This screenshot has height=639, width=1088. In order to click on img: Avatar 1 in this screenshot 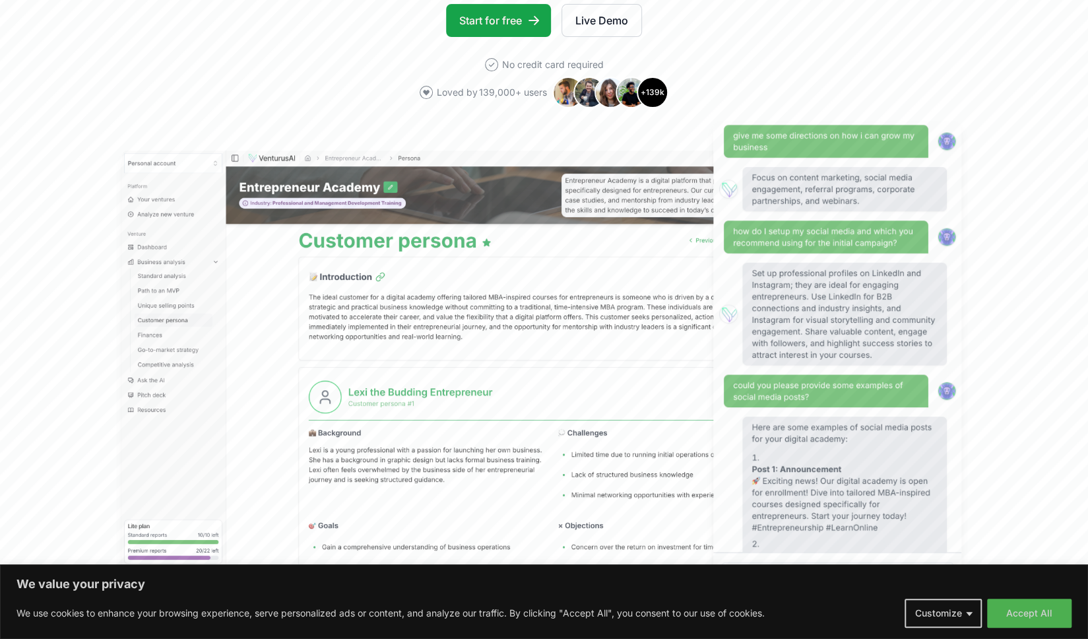, I will do `click(568, 92)`.